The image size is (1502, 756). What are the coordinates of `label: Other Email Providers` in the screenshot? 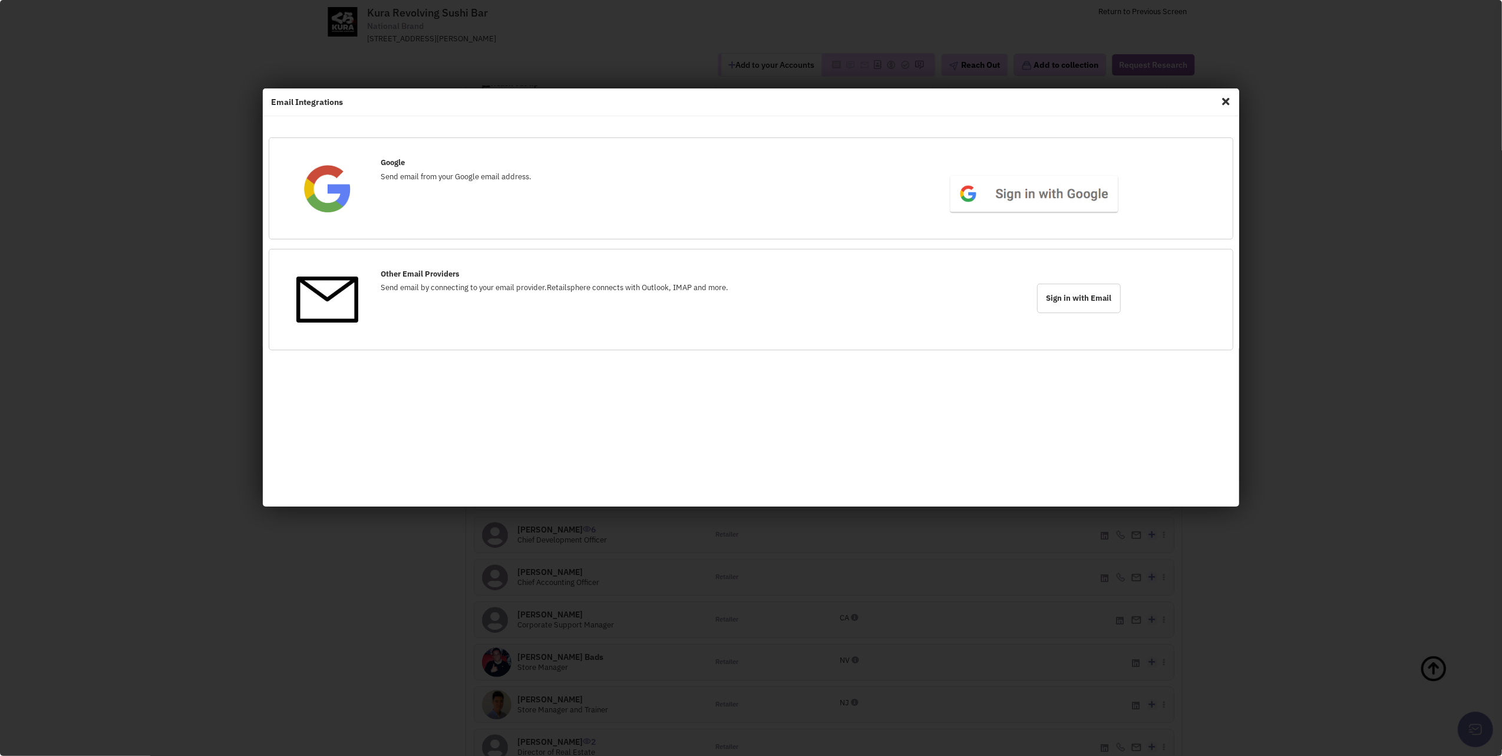 It's located at (421, 274).